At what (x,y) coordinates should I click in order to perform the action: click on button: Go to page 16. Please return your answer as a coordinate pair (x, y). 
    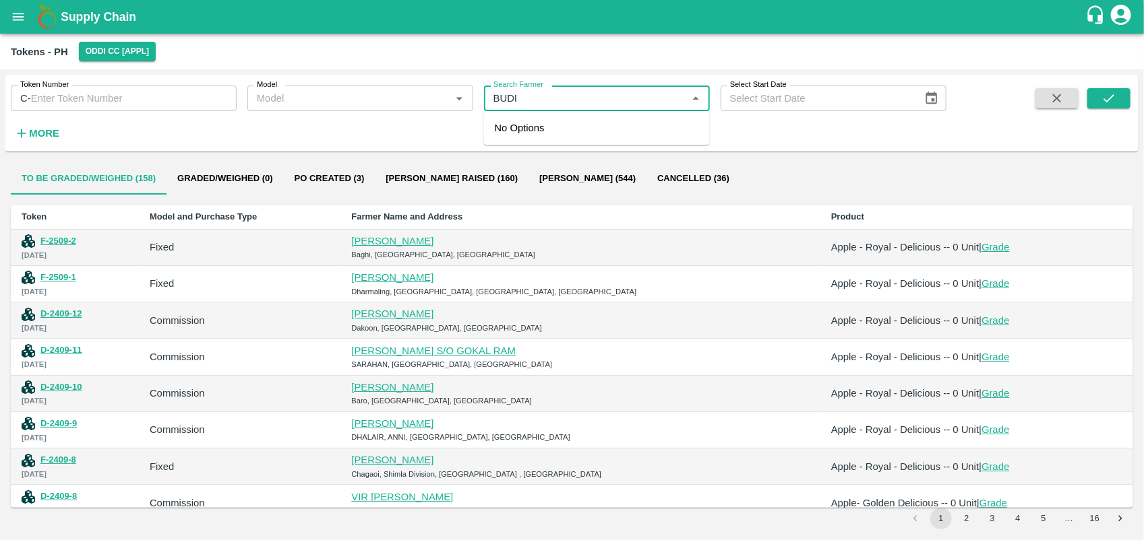
    Looking at the image, I should click on (1094, 519).